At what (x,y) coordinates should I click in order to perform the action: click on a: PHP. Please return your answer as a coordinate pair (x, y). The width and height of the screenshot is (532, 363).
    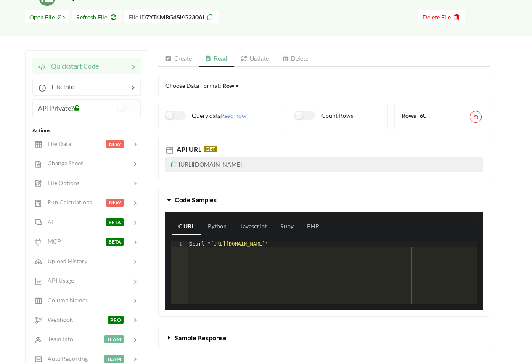
    Looking at the image, I should click on (313, 227).